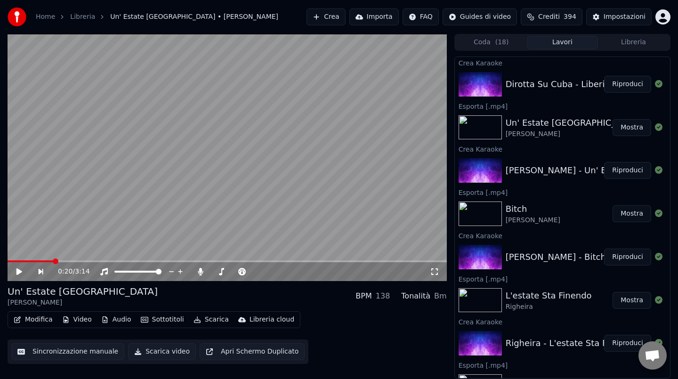 The image size is (678, 379). What do you see at coordinates (162, 351) in the screenshot?
I see `button: Scarica video` at bounding box center [162, 351].